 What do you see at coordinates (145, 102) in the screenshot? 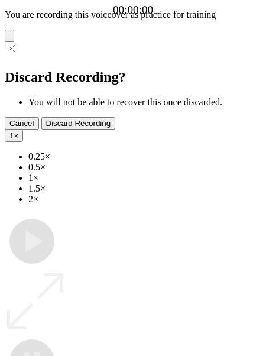
I see `li: You will not be able to recover this once discarded.` at bounding box center [145, 102].